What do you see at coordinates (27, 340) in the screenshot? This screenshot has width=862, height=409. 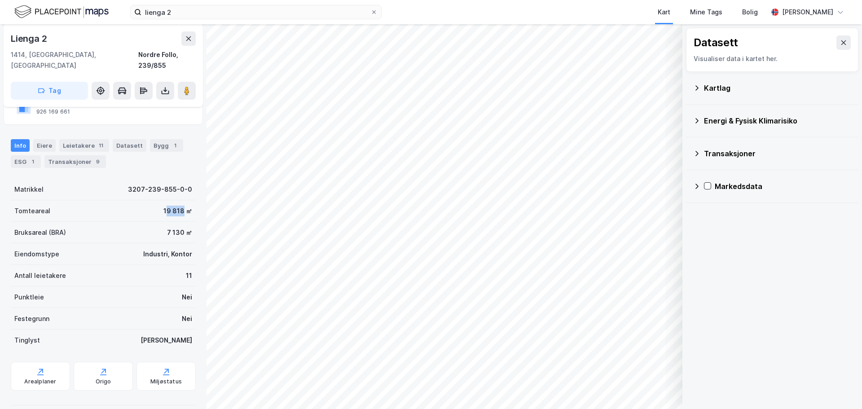 I see `div: Tinglyst` at bounding box center [27, 340].